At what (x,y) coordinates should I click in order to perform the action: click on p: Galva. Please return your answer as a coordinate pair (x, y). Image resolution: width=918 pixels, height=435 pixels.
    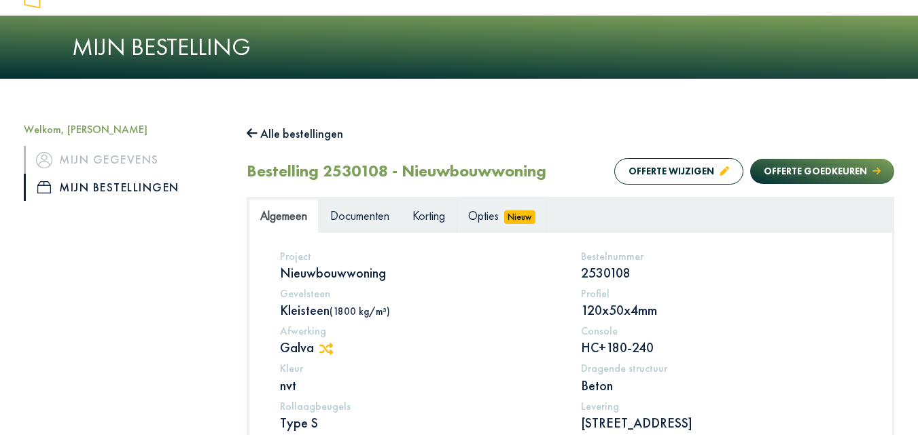
    Looking at the image, I should click on (420, 348).